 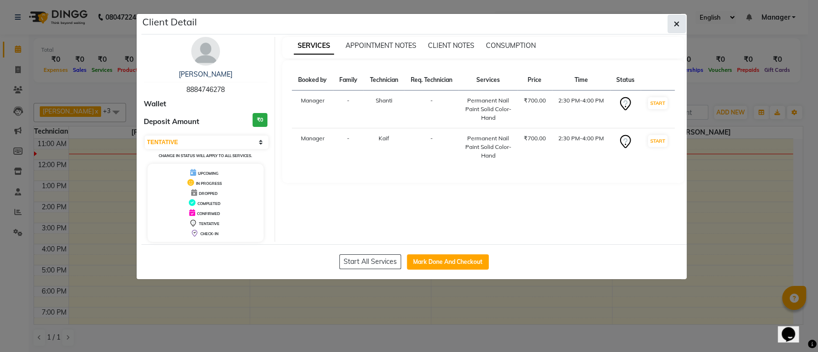 I want to click on th: Booked by, so click(x=312, y=80).